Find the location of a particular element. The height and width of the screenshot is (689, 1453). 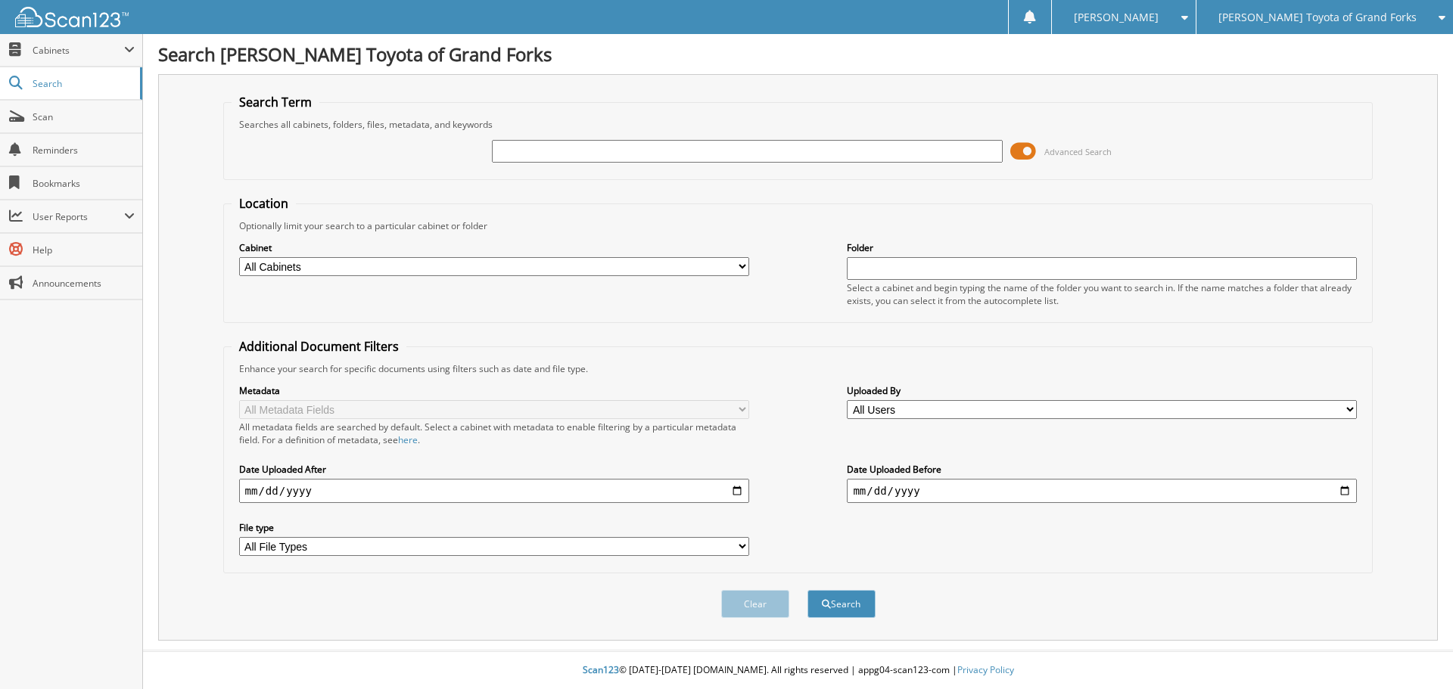

button: Search is located at coordinates (841, 604).